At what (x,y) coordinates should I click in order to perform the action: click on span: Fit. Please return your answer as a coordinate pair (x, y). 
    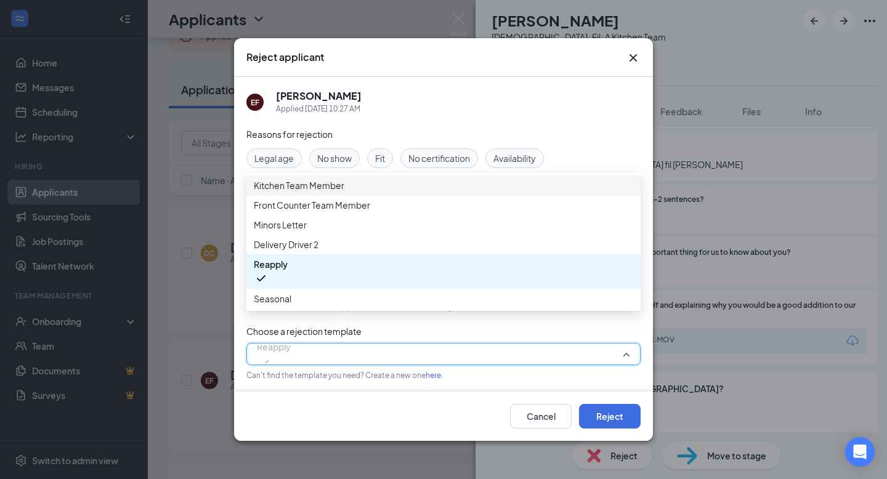
    Looking at the image, I should click on (380, 158).